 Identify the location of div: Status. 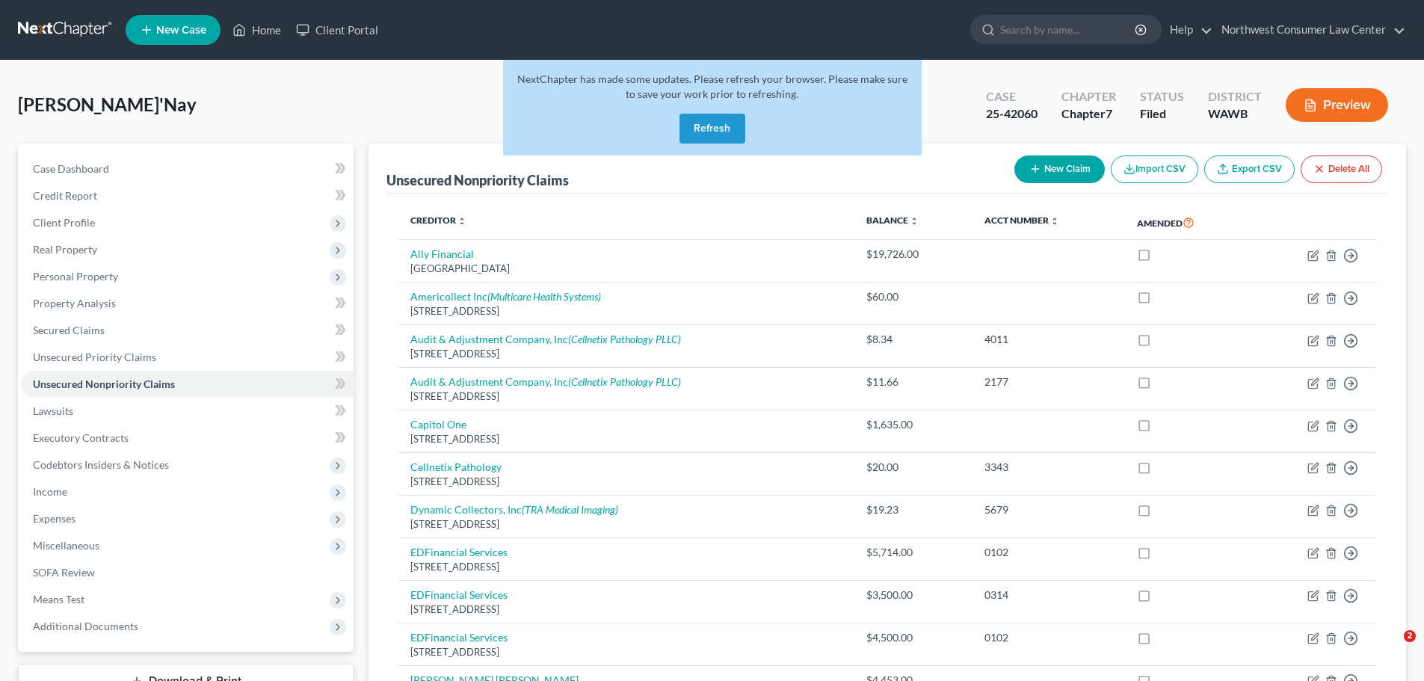
(1162, 96).